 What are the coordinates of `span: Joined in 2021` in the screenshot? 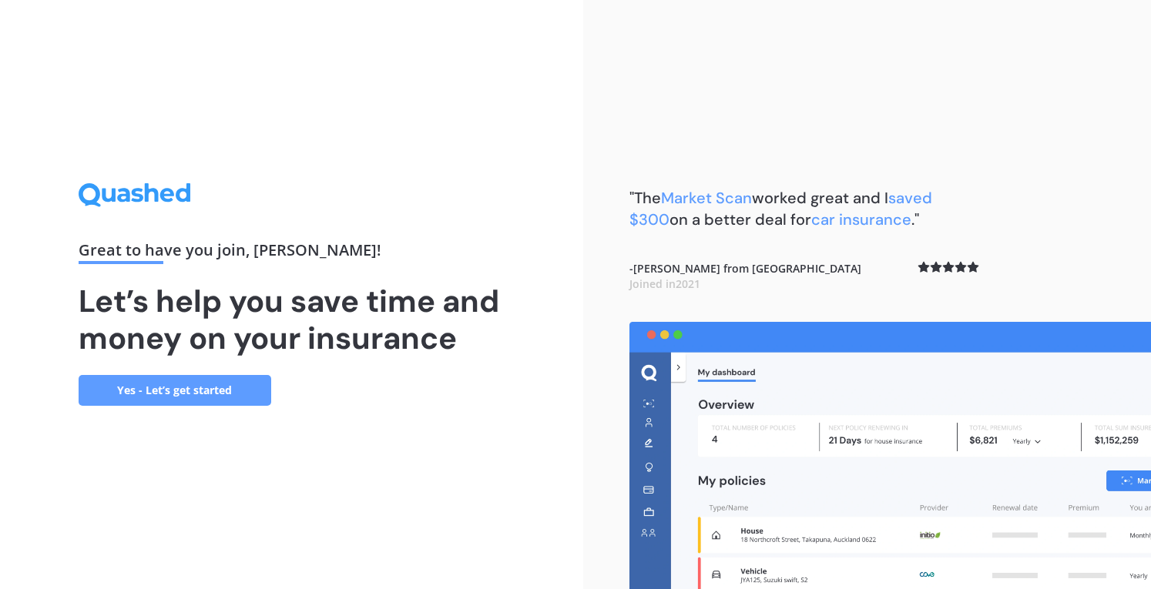 It's located at (665, 284).